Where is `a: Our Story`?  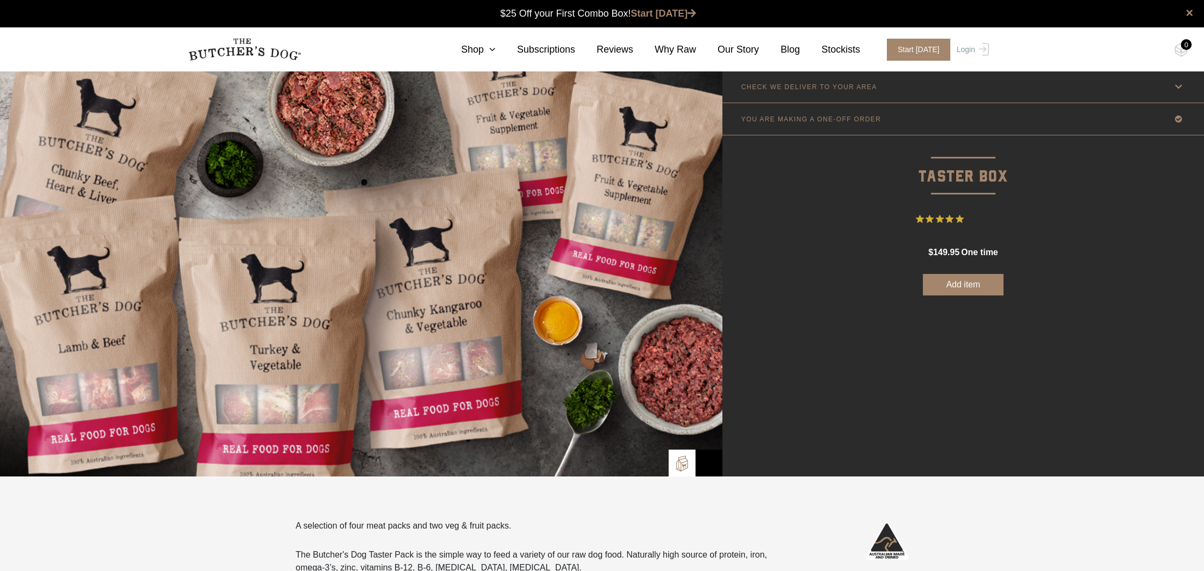
a: Our Story is located at coordinates (727, 49).